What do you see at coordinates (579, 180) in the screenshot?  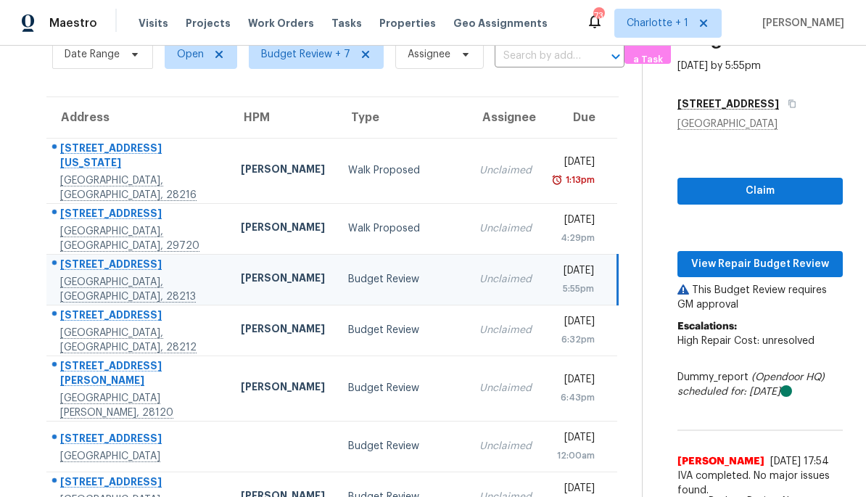 I see `div: 1:13pm` at bounding box center [579, 180].